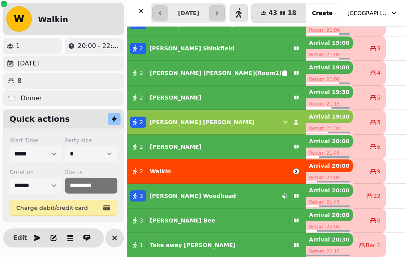 This screenshot has width=406, height=257. Describe the element at coordinates (141, 245) in the screenshot. I see `span: 1` at that location.